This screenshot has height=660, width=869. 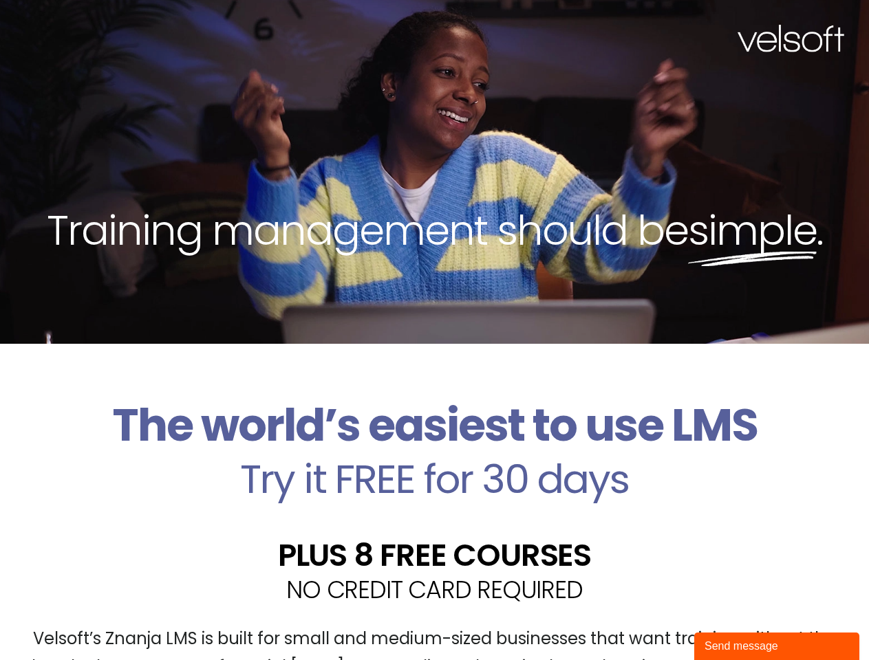 What do you see at coordinates (83, 17) in the screenshot?
I see `div: Send message` at bounding box center [83, 17].